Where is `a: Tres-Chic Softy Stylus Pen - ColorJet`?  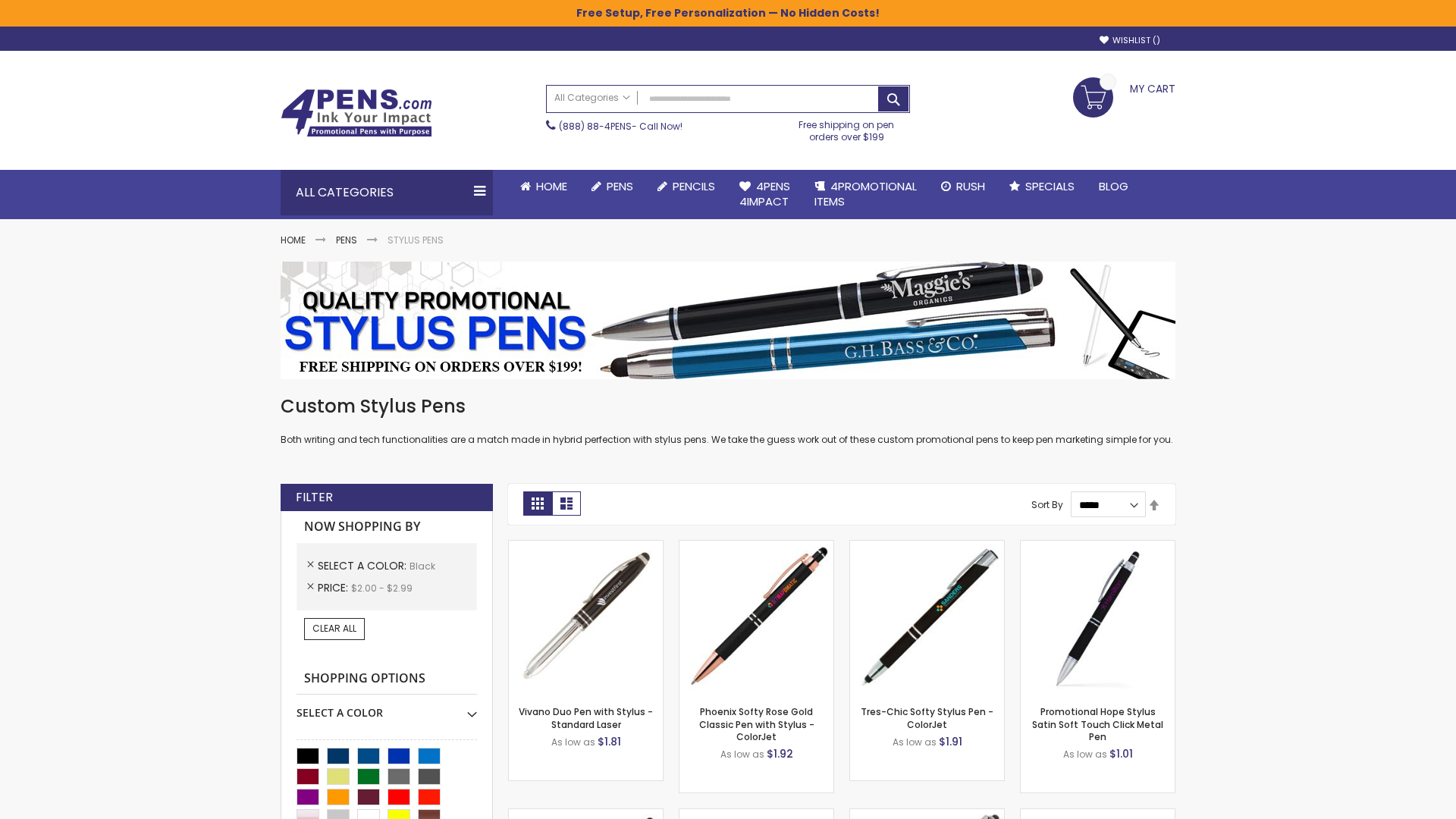
a: Tres-Chic Softy Stylus Pen - ColorJet is located at coordinates (927, 717).